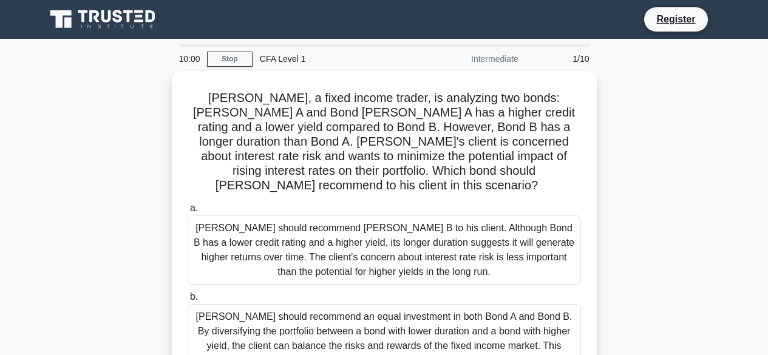 This screenshot has height=355, width=768. Describe the element at coordinates (473, 59) in the screenshot. I see `div: Intermediate` at that location.